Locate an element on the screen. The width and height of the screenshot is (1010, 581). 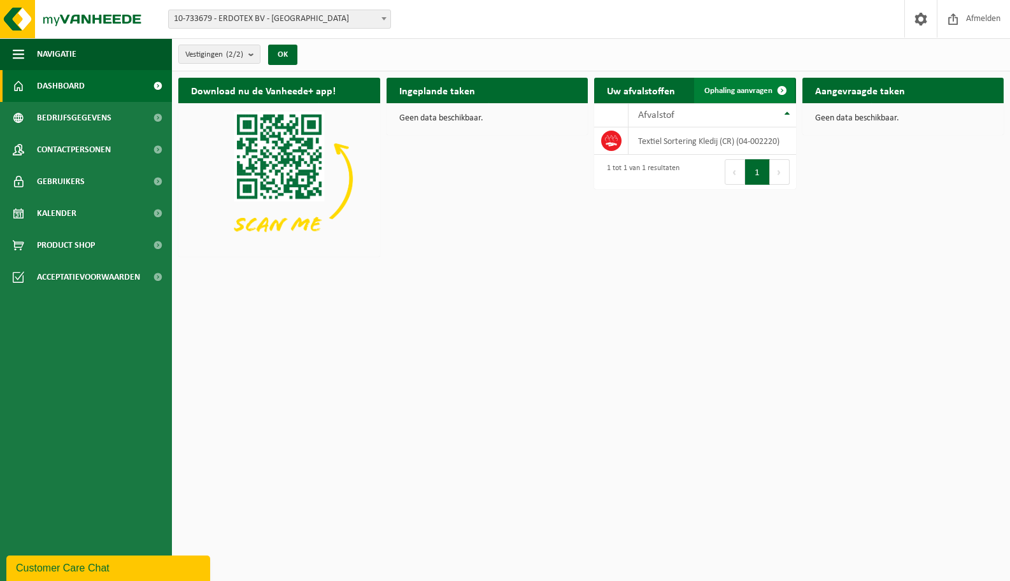
span: 10-733679 - ERDOTEX BV - Ridderkerk is located at coordinates (280, 19).